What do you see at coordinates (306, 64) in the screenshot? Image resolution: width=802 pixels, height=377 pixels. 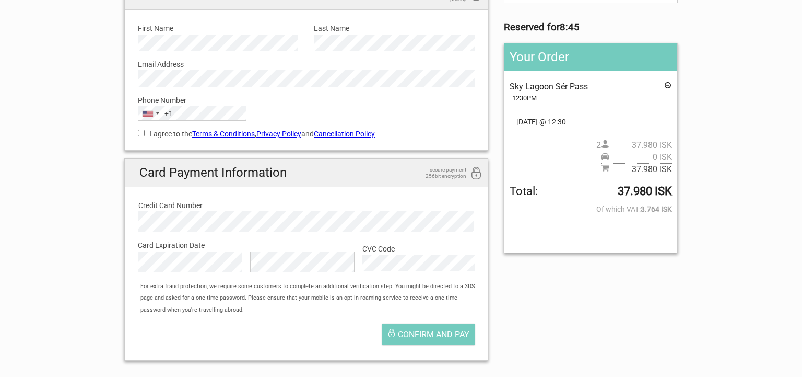 I see `label: Email Address` at bounding box center [306, 64].